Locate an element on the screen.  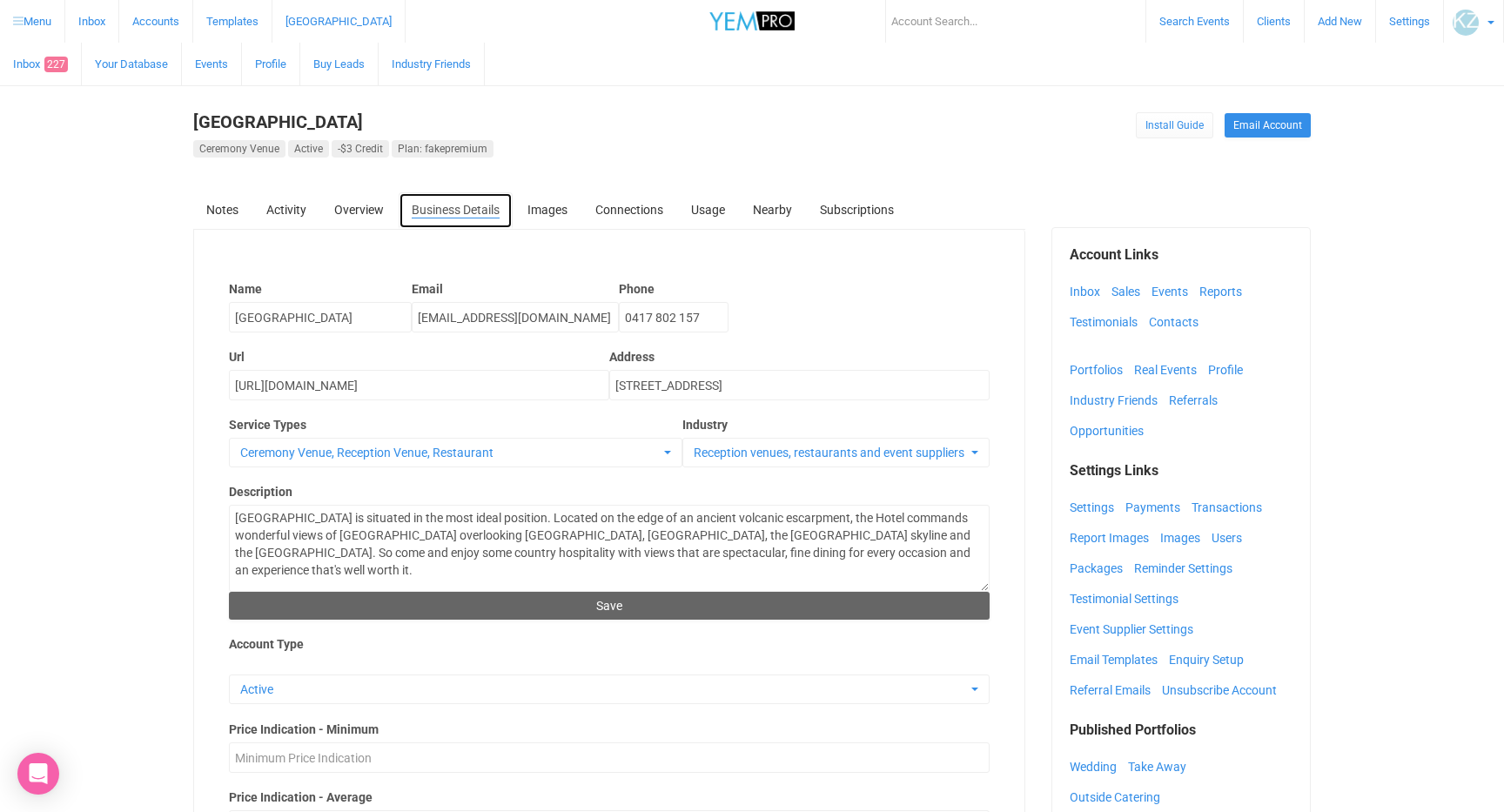
a: Testimonials is located at coordinates (1107, 322).